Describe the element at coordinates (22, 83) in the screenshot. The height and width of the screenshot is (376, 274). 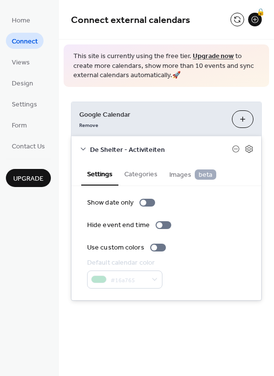
I see `a: Design` at that location.